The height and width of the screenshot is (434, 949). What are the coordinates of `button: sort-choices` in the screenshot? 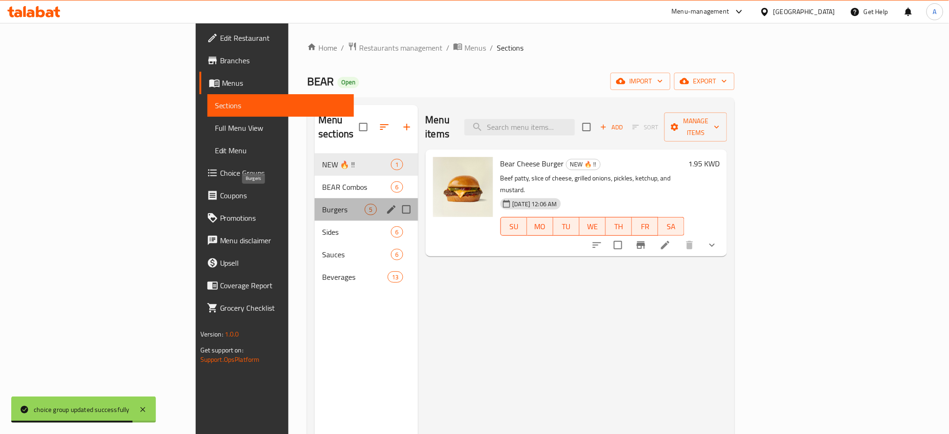 It's located at (597, 245).